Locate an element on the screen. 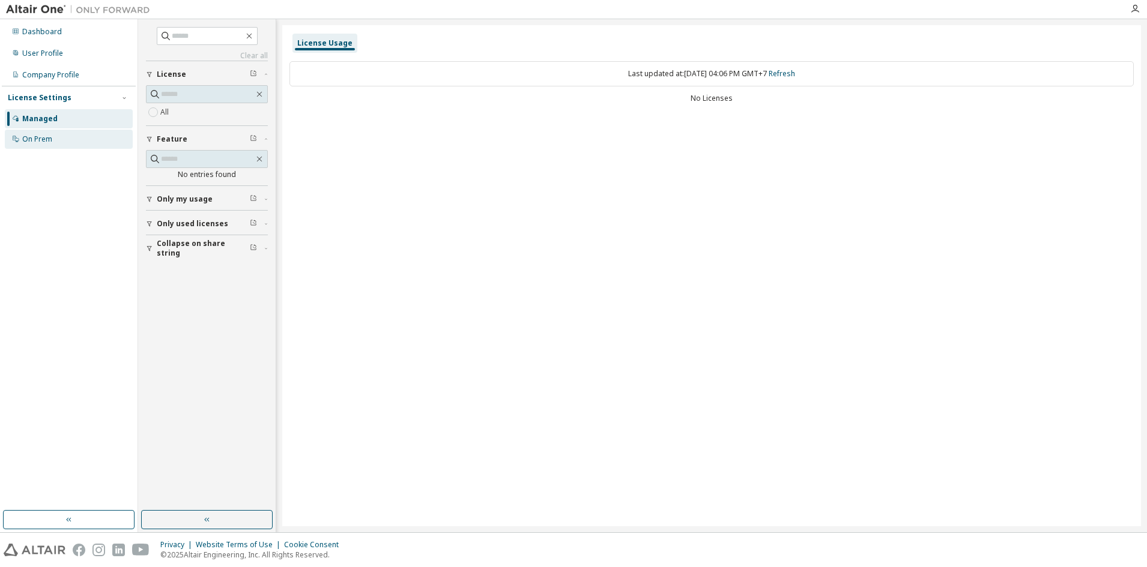 The image size is (1147, 567). span: Feature is located at coordinates (172, 139).